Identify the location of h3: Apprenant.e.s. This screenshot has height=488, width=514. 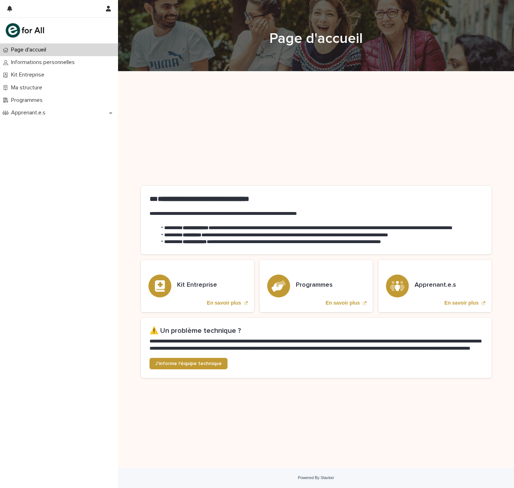
(435, 285).